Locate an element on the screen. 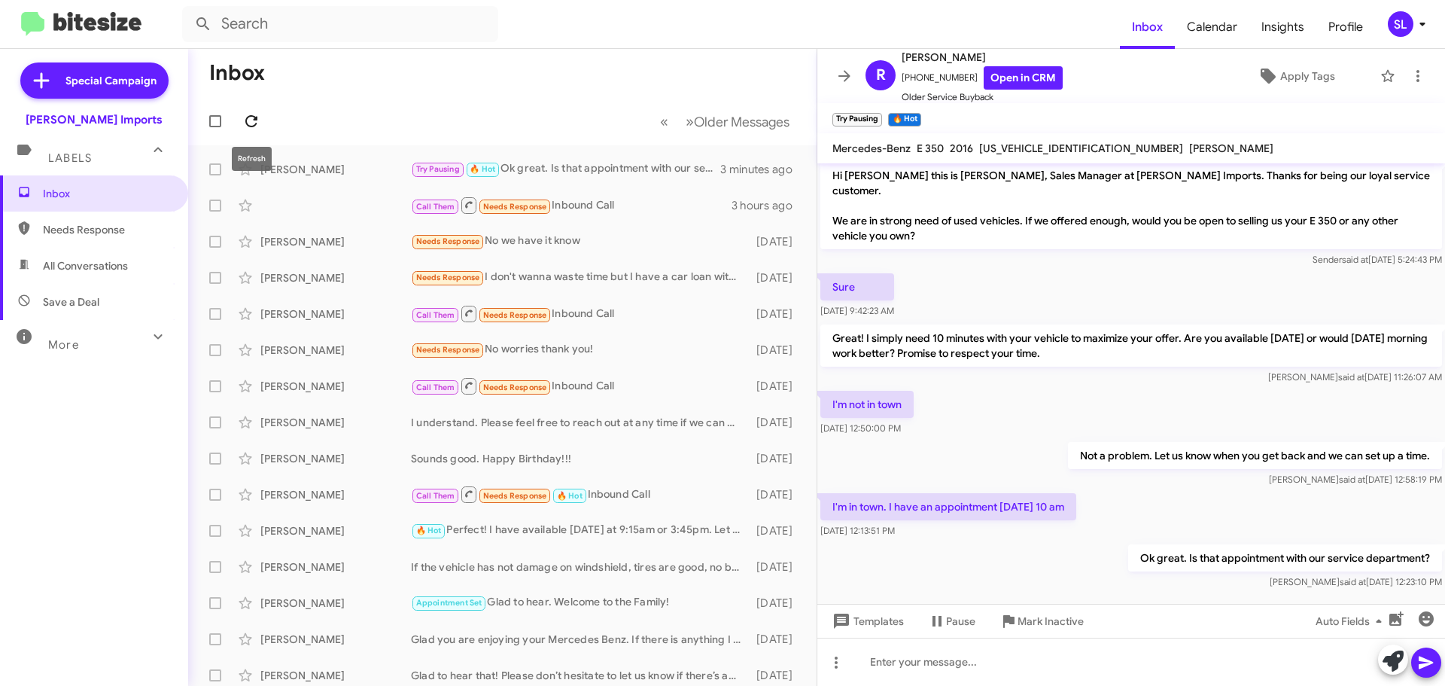 This screenshot has width=1445, height=686. a: Special Campaign is located at coordinates (94, 81).